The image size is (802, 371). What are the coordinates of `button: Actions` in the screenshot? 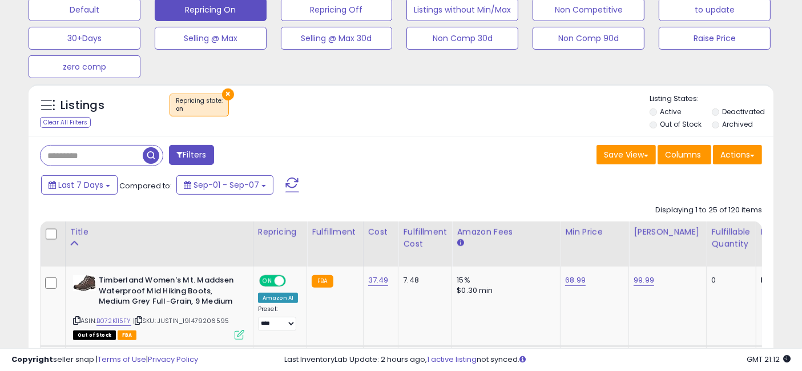 It's located at (738, 155).